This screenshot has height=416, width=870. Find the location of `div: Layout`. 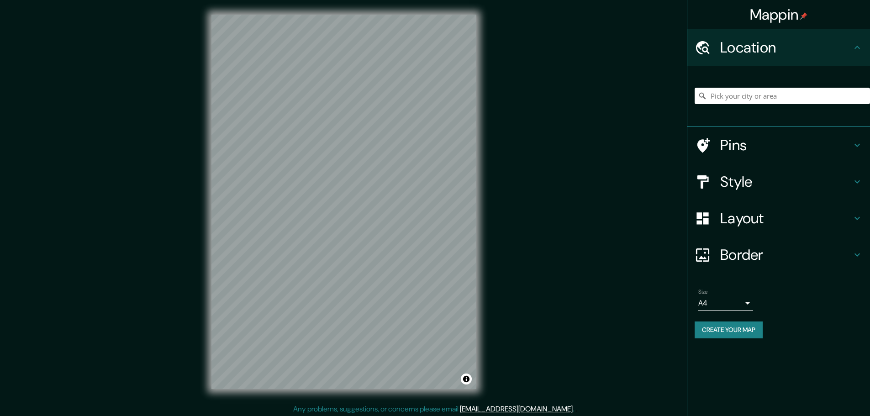

div: Layout is located at coordinates (779, 218).